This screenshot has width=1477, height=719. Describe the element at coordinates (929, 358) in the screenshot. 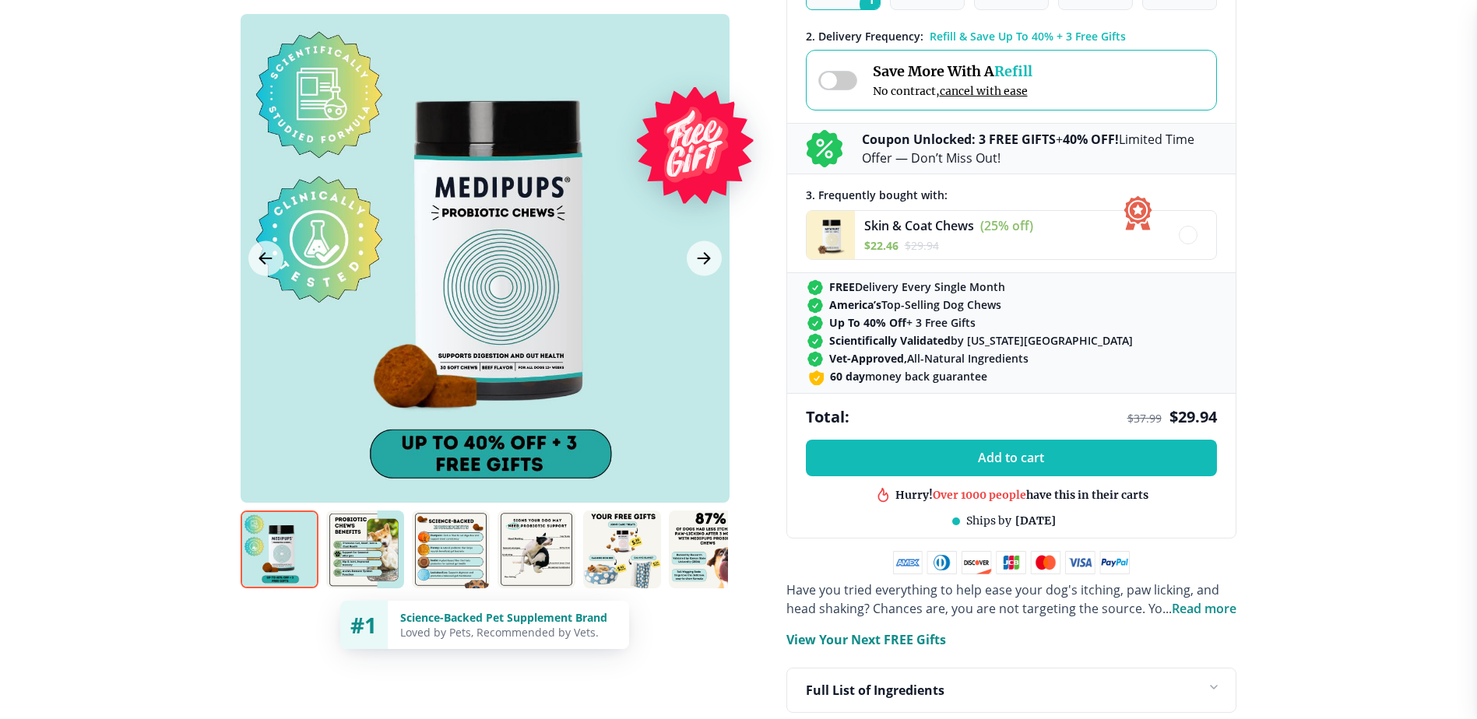

I see `span: All-Natural Ingredients` at that location.